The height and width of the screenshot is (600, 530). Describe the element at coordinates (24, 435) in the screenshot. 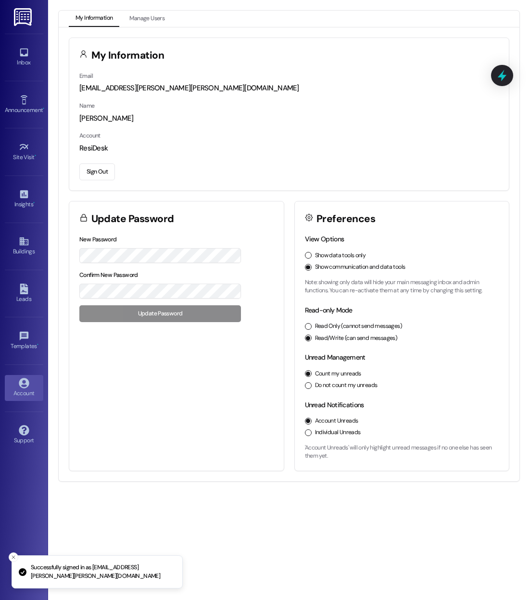

I see `a: Support` at that location.